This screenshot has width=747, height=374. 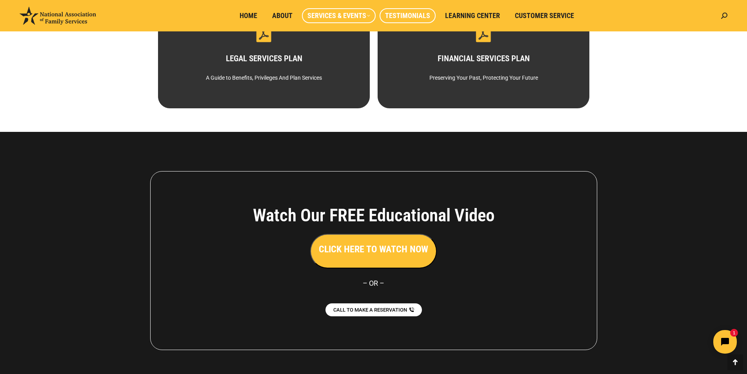 I want to click on span: Home, so click(x=248, y=16).